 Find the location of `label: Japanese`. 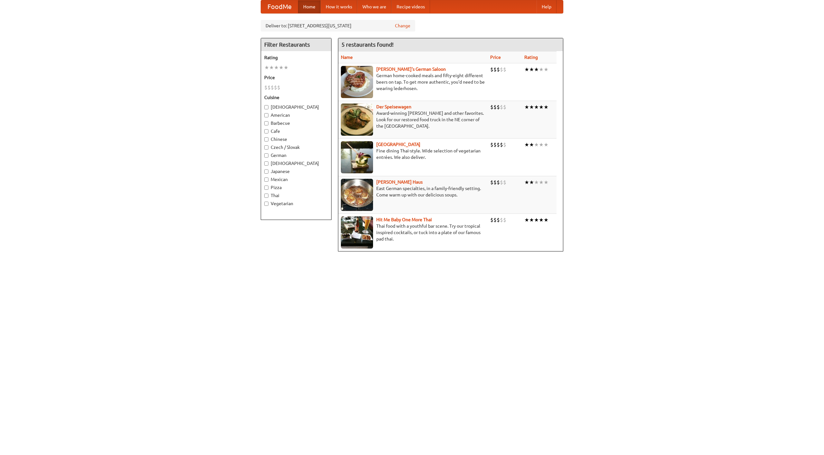

label: Japanese is located at coordinates (296, 171).